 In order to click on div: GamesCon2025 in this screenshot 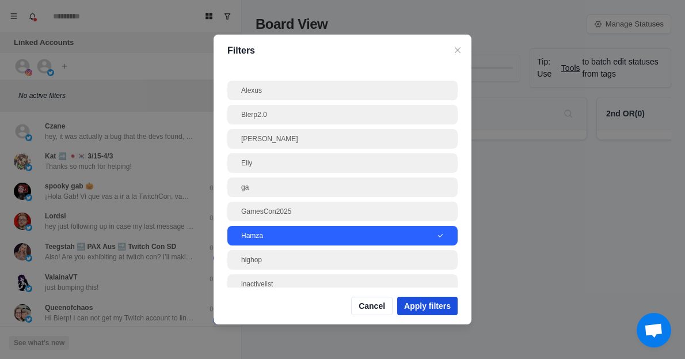, I will do `click(342, 211)`.